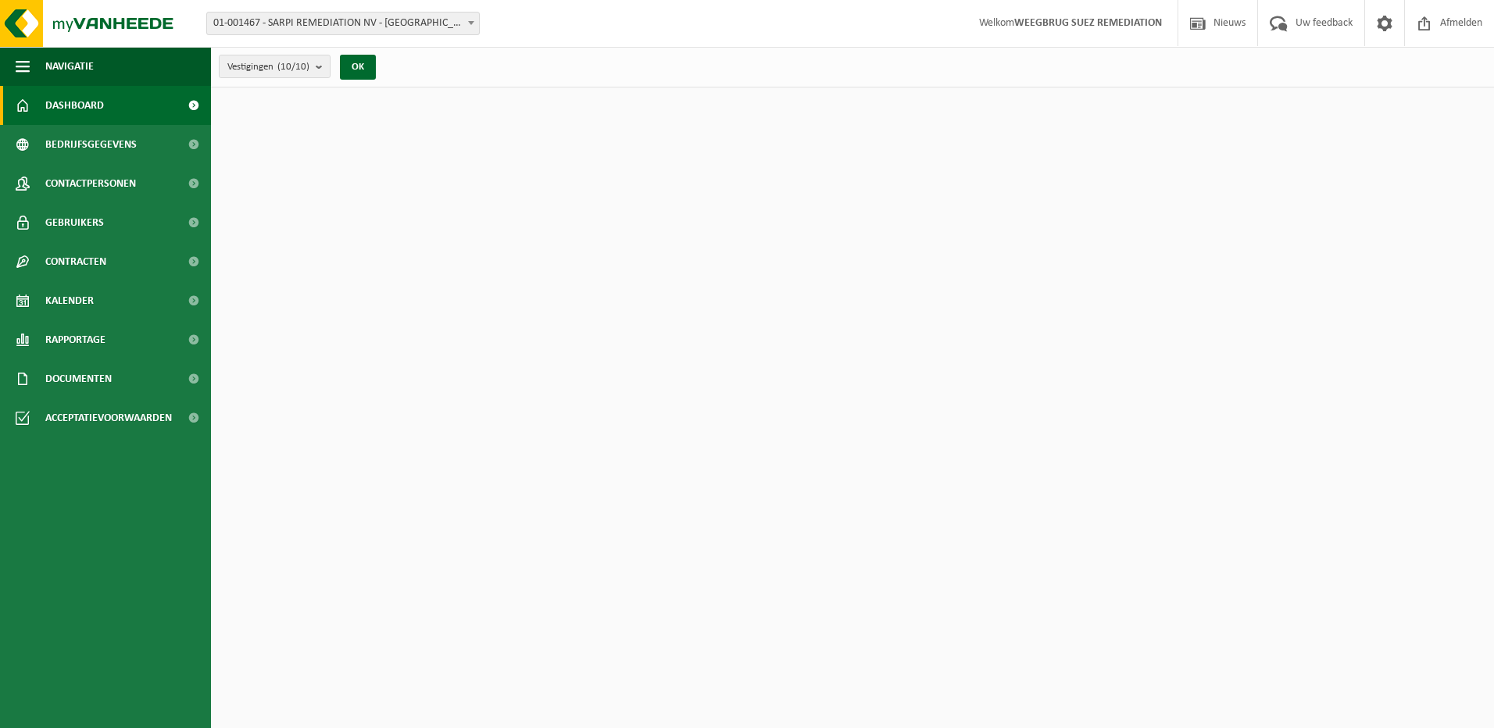  Describe the element at coordinates (343, 23) in the screenshot. I see `span: 01-001467 - SARPI REMEDIATION NV - GRIMBERGEN` at that location.